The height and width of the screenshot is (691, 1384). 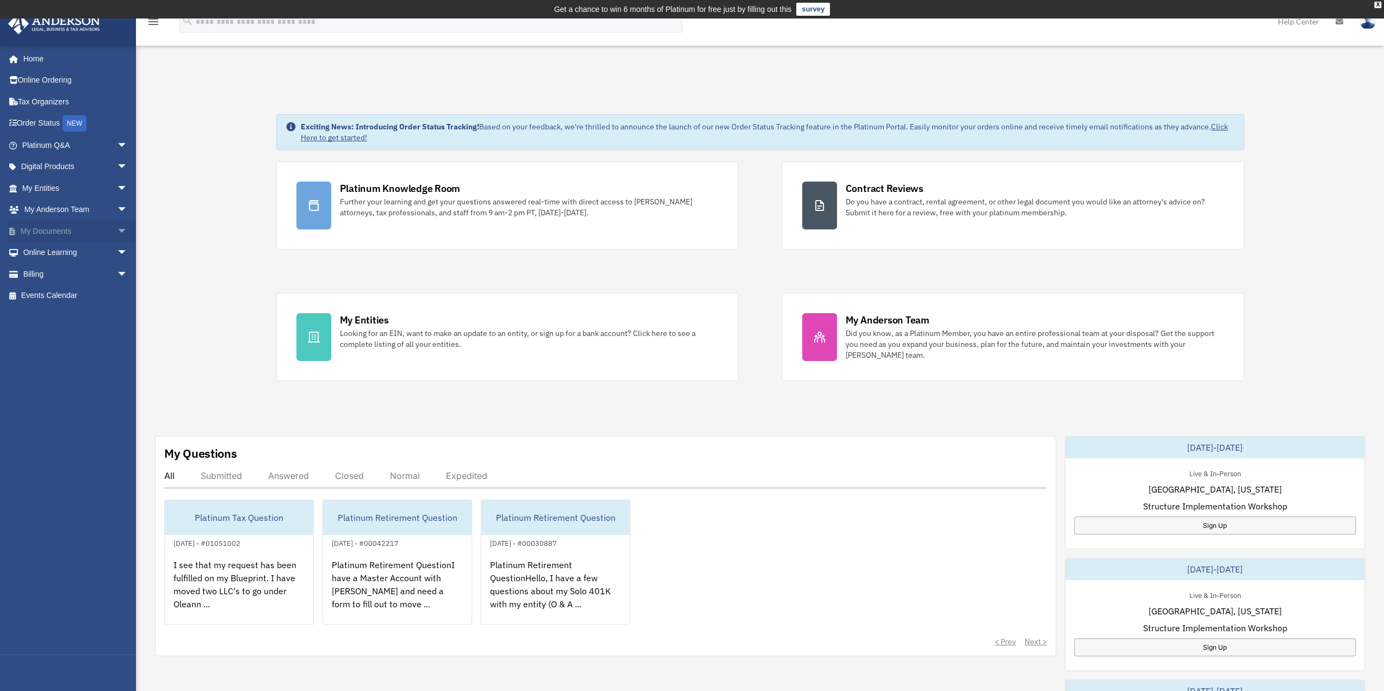 What do you see at coordinates (529, 207) in the screenshot?
I see `div: Further your learning and get your questions answered real-time with direct access to [PERSON_NAM...` at bounding box center [529, 207].